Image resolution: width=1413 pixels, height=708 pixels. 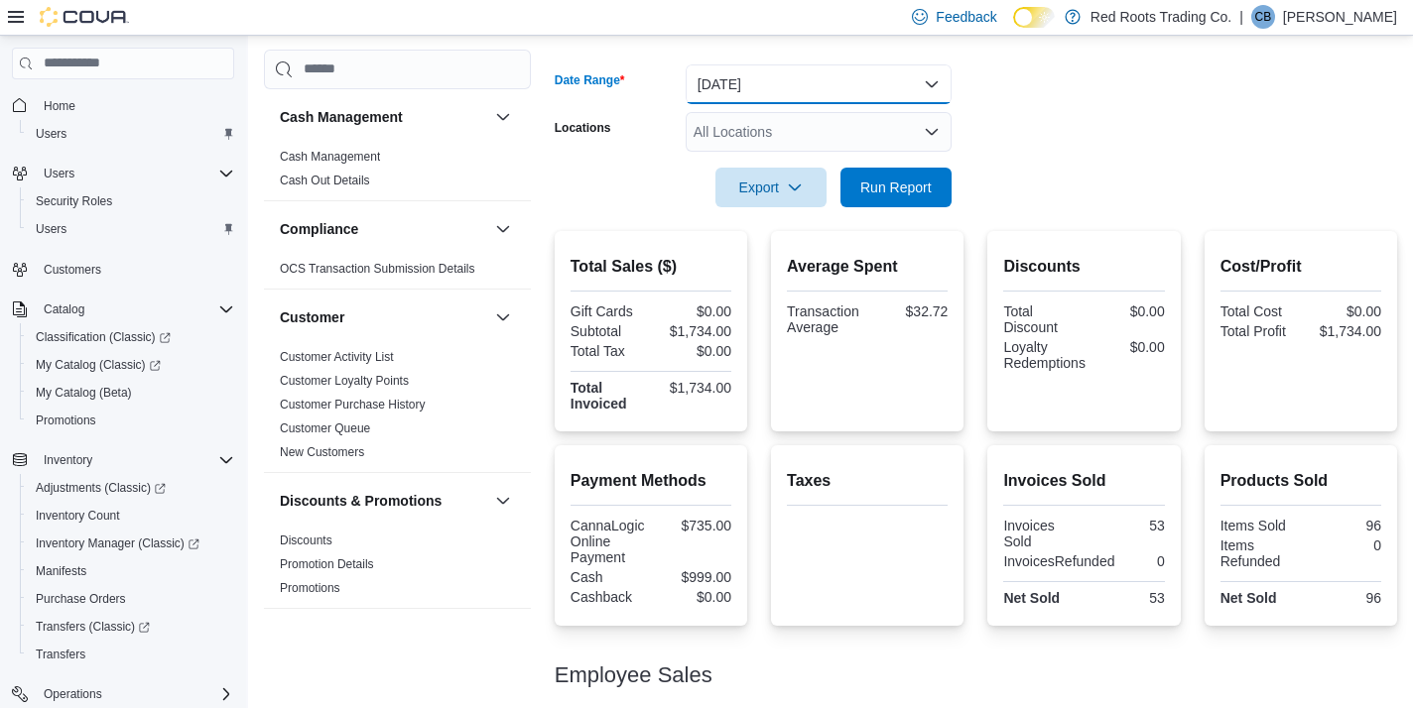 I want to click on button: Home, so click(x=123, y=105).